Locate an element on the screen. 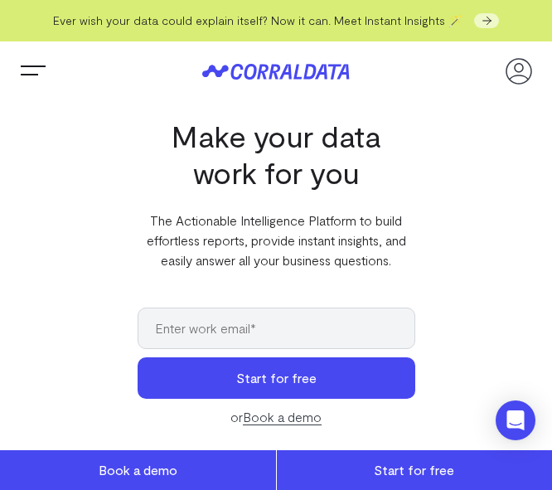 This screenshot has width=552, height=490. button: Trigger Menu is located at coordinates (33, 71).